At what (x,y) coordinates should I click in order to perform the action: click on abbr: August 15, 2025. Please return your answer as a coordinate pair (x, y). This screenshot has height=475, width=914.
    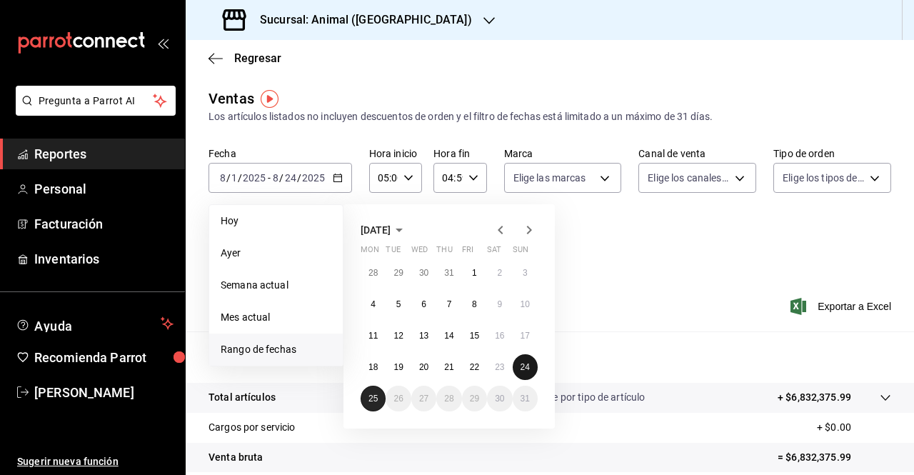
    Looking at the image, I should click on (474, 335).